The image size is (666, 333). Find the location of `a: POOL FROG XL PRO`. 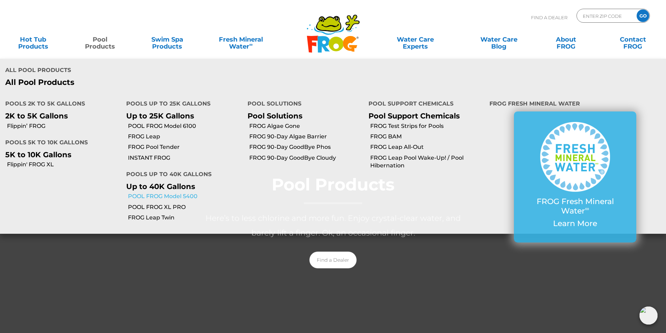

a: POOL FROG XL PRO is located at coordinates (185, 207).